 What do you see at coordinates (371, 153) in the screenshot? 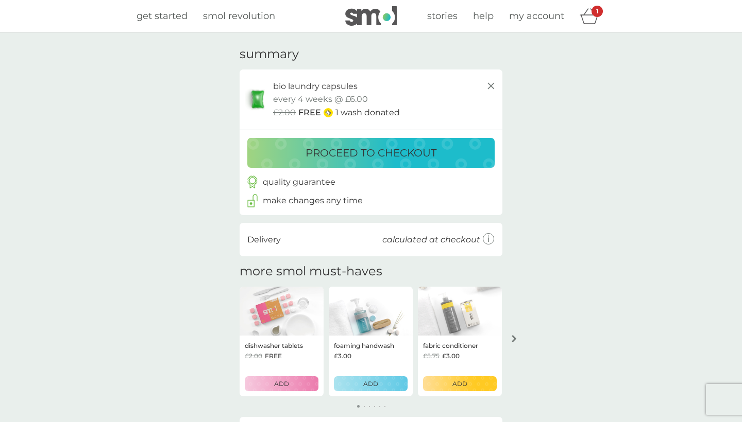
I see `p: proceed to checkout` at bounding box center [371, 153].